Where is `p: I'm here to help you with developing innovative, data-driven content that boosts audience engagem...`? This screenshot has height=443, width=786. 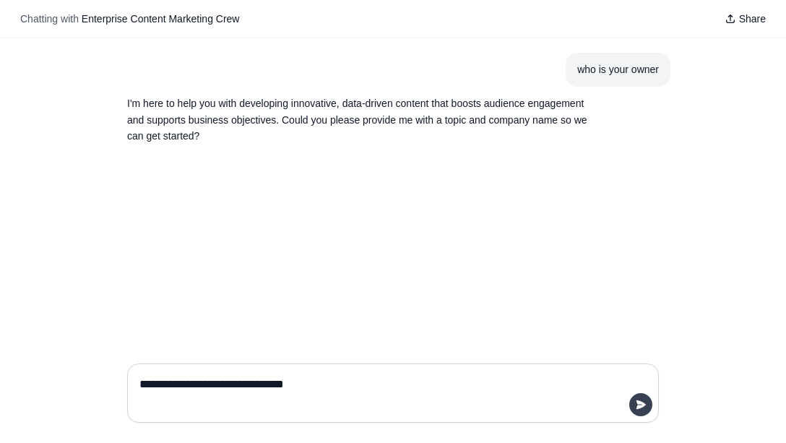 p: I'm here to help you with developing innovative, data-driven content that boosts audience engagem... is located at coordinates (358, 120).